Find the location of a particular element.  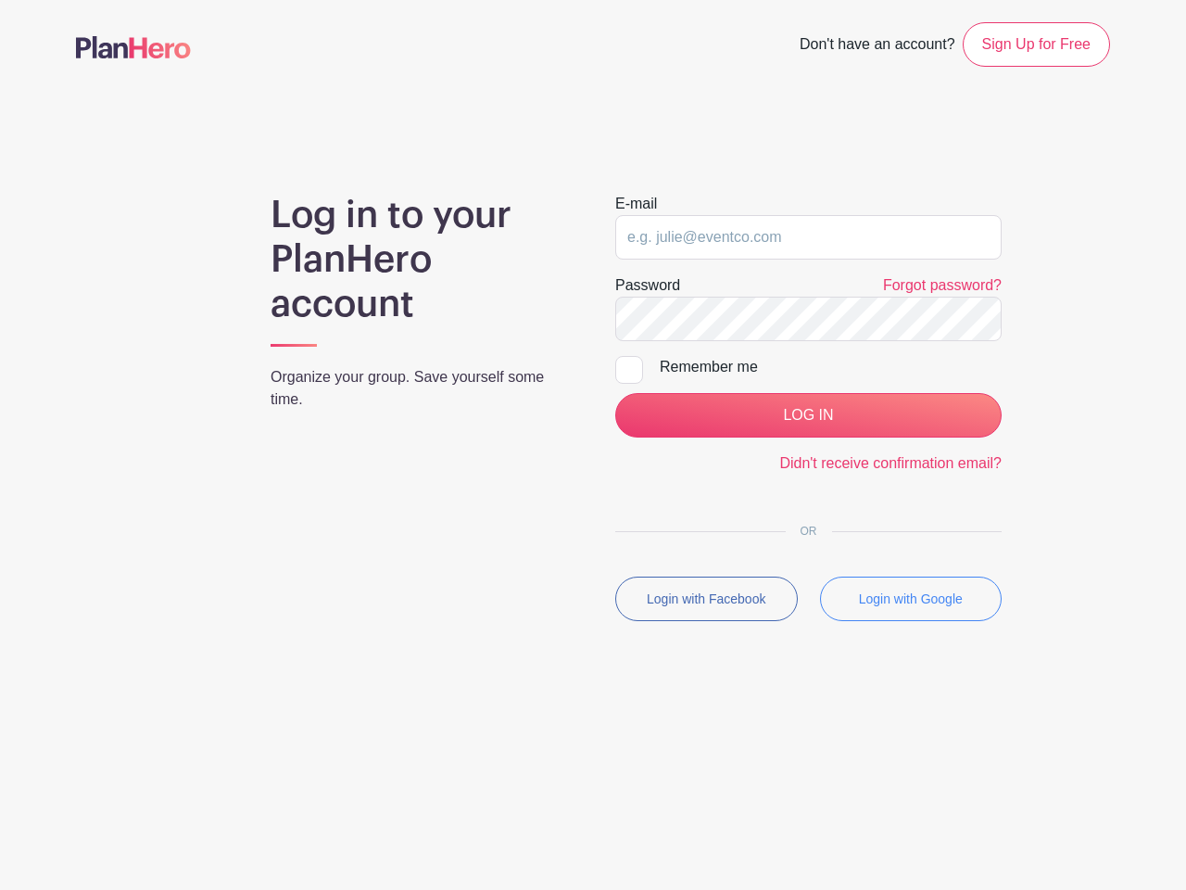

input: LOG IN is located at coordinates (808, 415).